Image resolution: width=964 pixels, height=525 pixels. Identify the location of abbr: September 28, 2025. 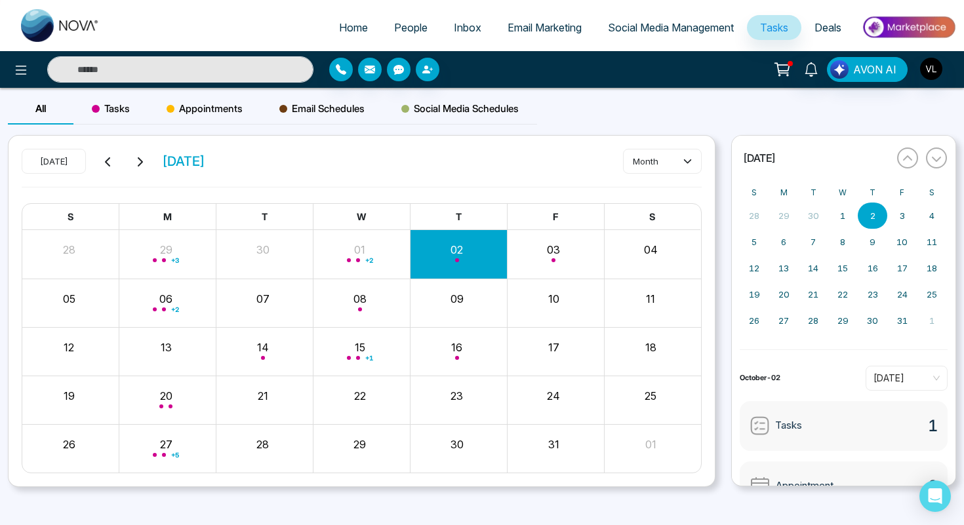
(754, 216).